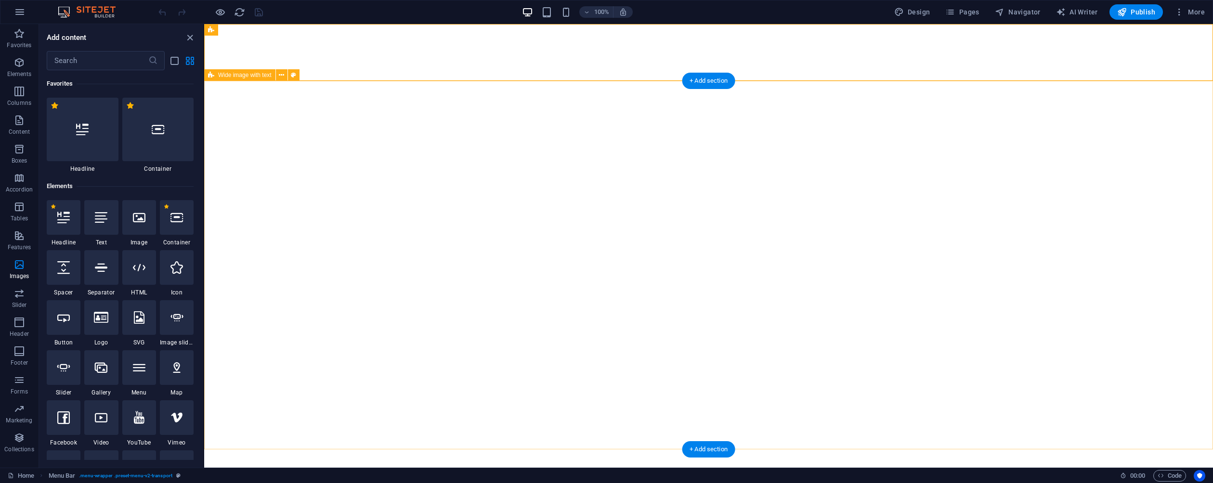 The height and width of the screenshot is (483, 1213). Describe the element at coordinates (101, 393) in the screenshot. I see `span: Gallery` at that location.